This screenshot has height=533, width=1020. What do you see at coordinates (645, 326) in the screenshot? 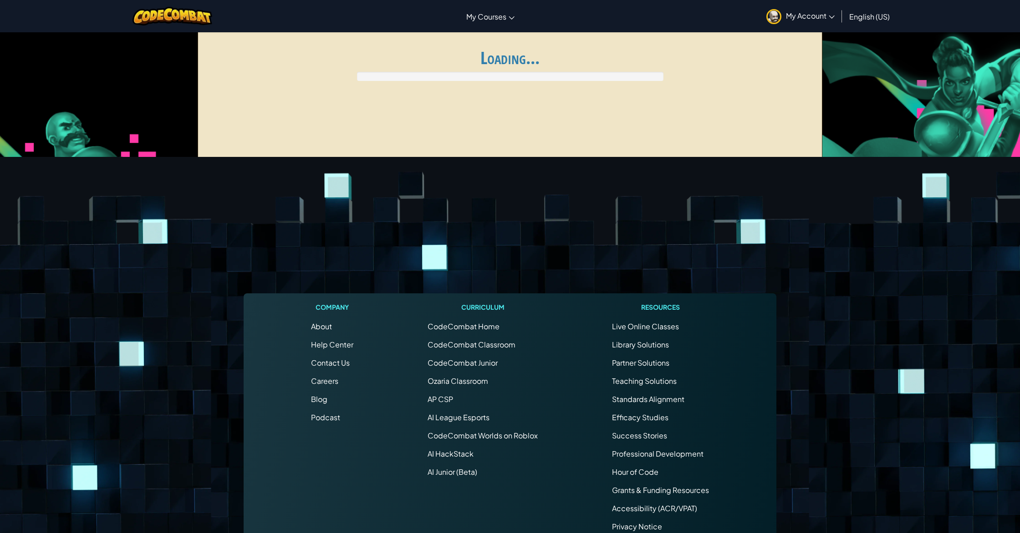
I see `a: Live Online Classes` at bounding box center [645, 326].